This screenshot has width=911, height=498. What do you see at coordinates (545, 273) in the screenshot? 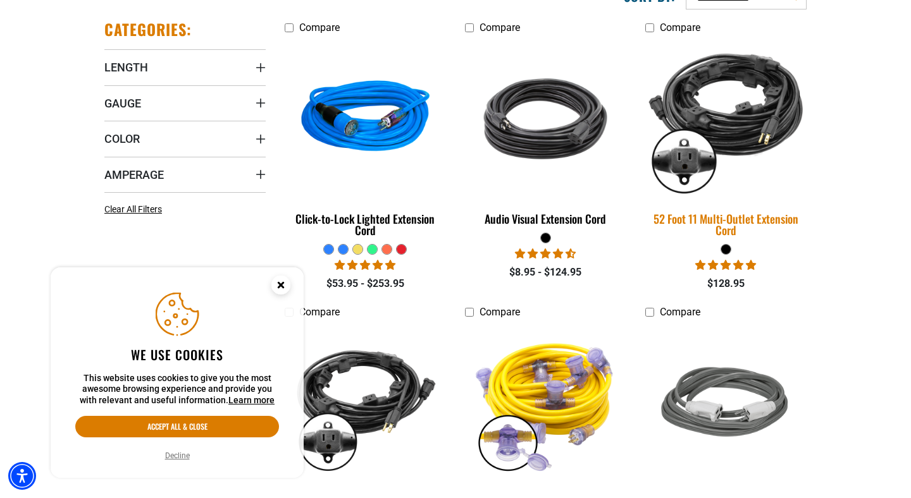
I see `div: $8.95 - $124.95` at bounding box center [545, 273].